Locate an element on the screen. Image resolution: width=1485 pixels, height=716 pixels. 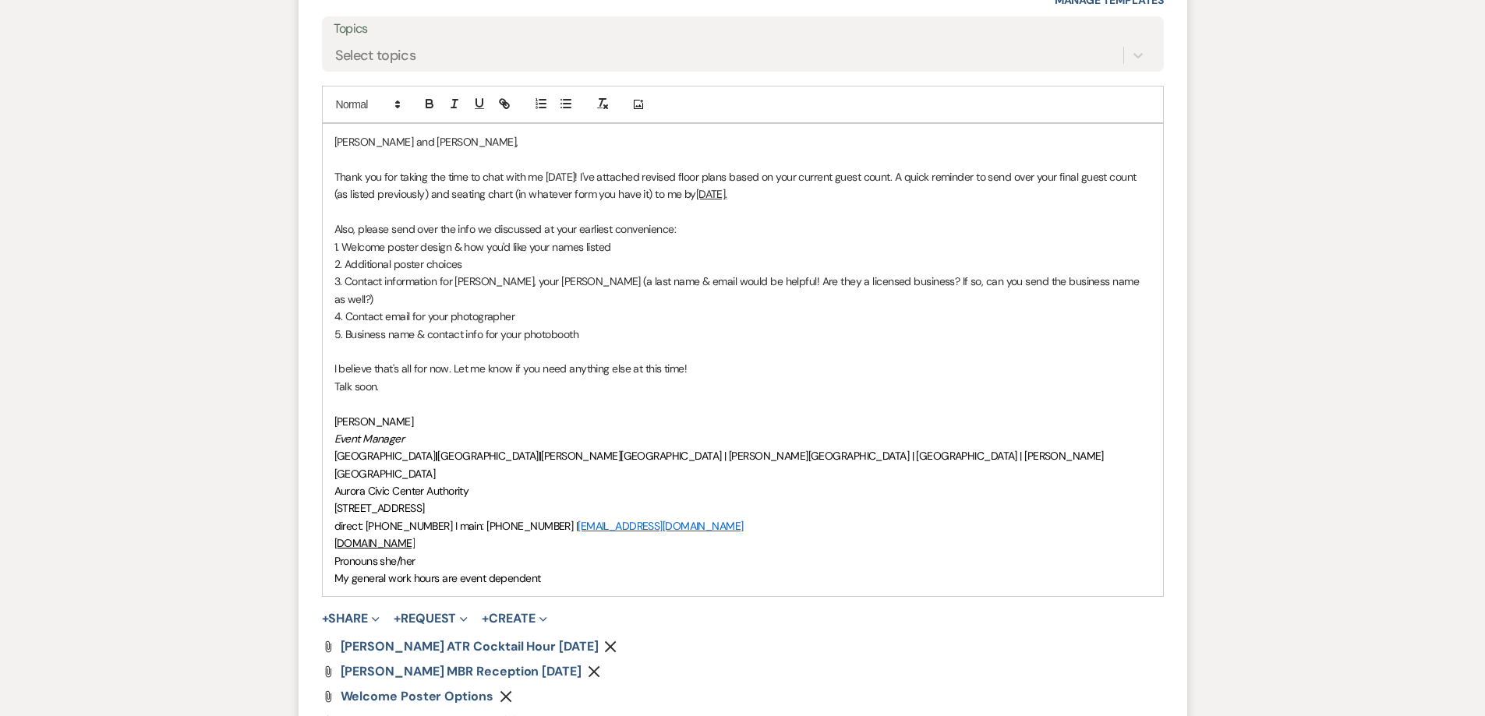
p: I believe that's all for now. Let me know if you need anything else at this time! is located at coordinates (743, 369).